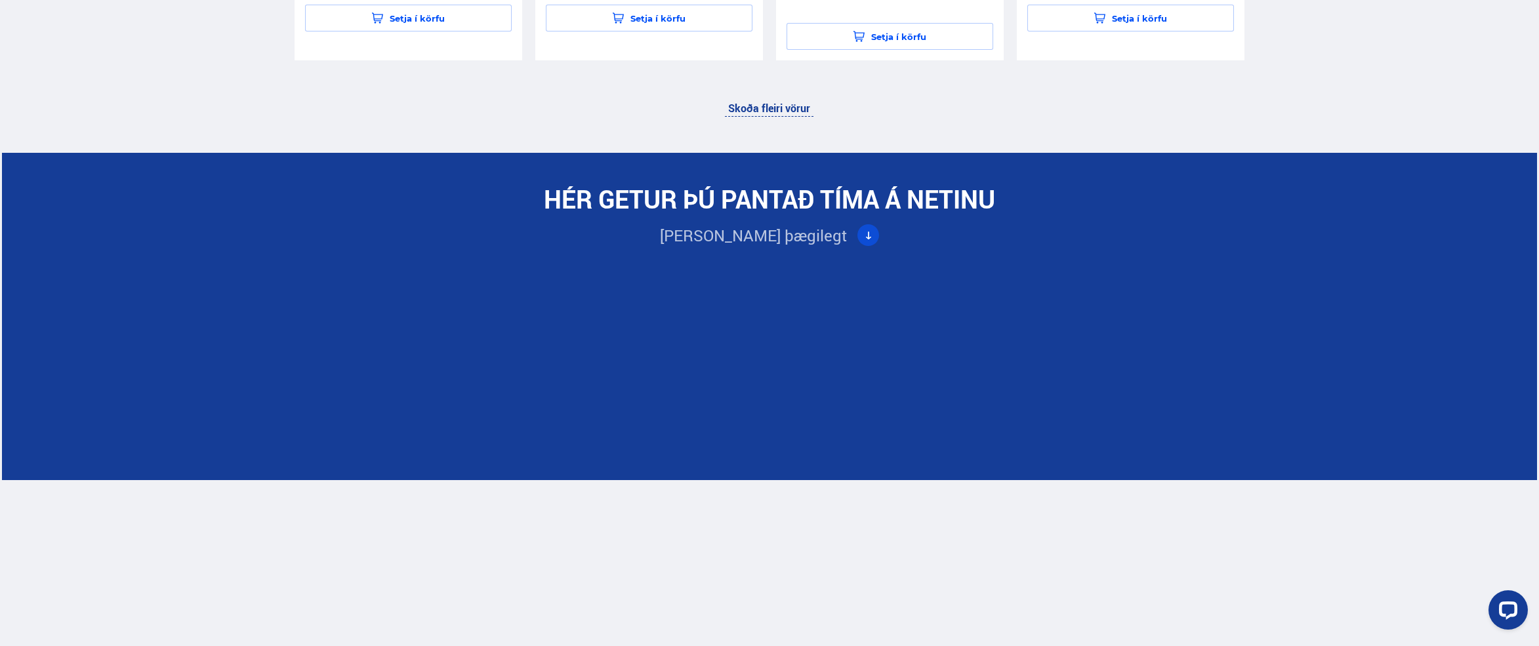 This screenshot has height=646, width=1539. Describe the element at coordinates (30, 25) in the screenshot. I see `button: Opna LiveChat spjallviðmót` at that location.